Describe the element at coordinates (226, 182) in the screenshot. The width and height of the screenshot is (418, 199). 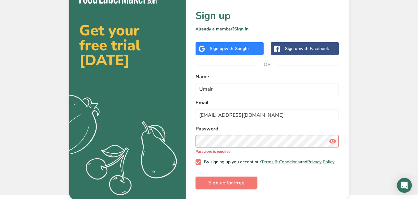
I see `button: Sign up for Free` at that location.